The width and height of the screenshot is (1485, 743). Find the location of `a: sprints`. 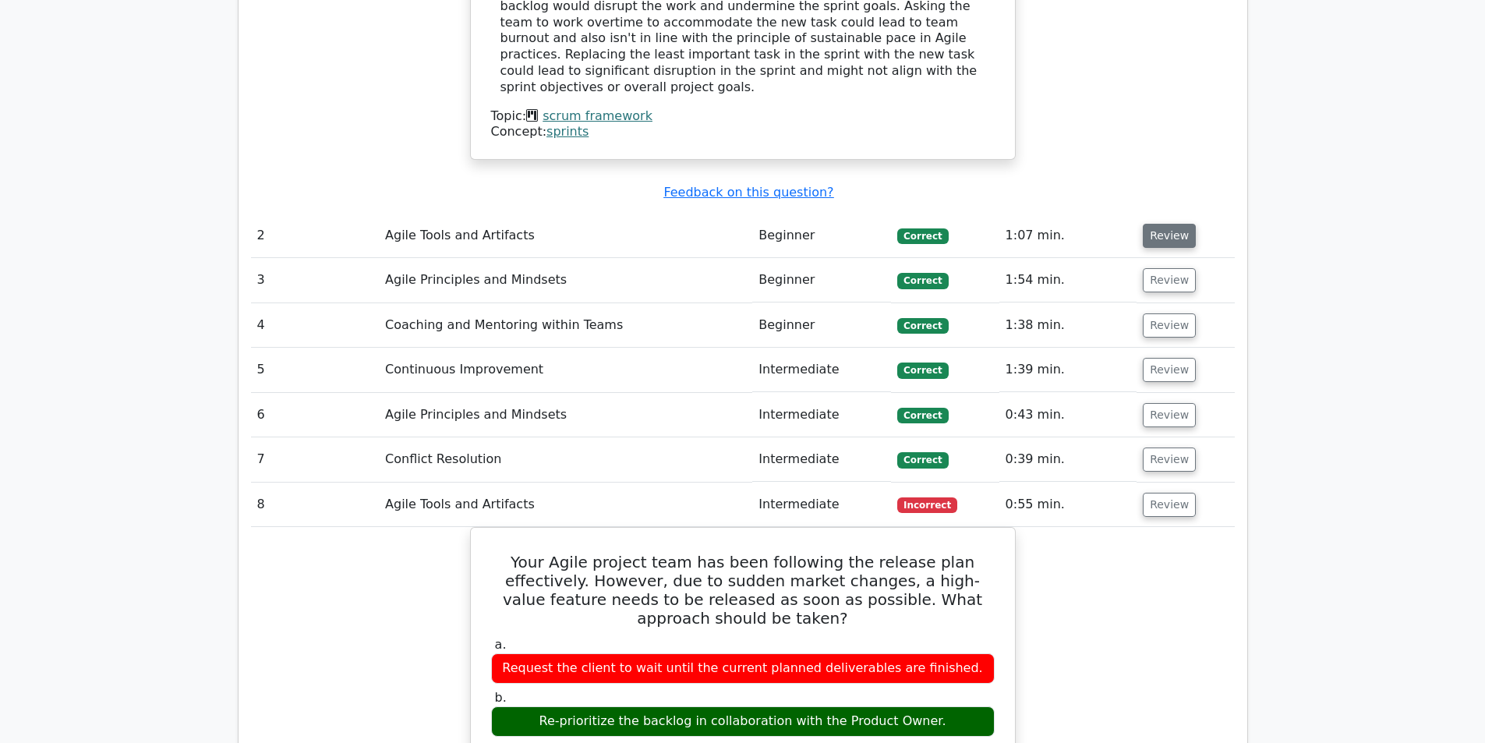

a: sprints is located at coordinates (568, 131).